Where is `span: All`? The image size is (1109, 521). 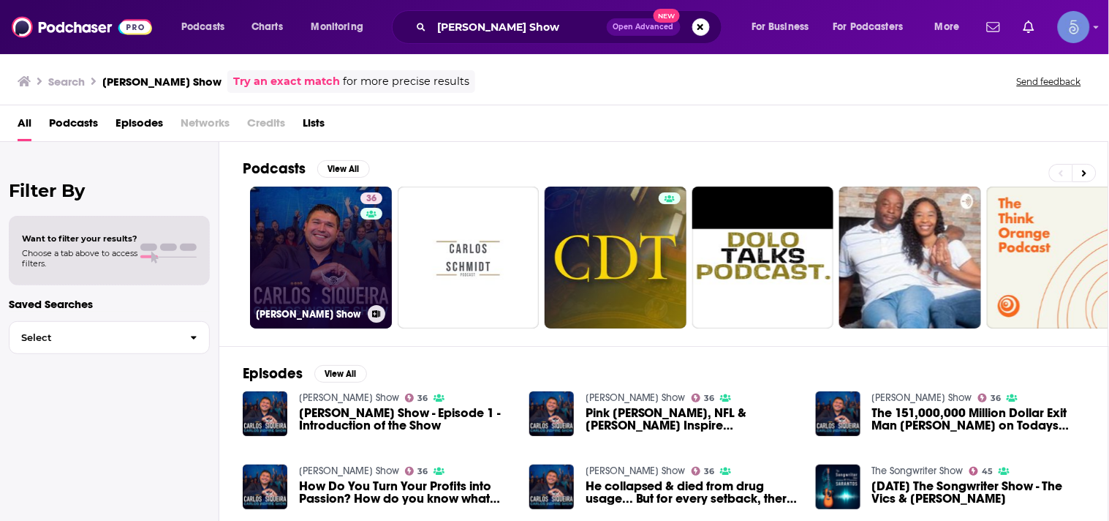
span: All is located at coordinates (24, 126).